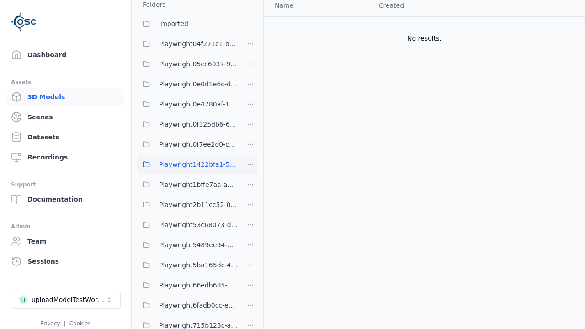 This screenshot has height=329, width=585. I want to click on button: Playwright0e4780af-1c2a-492e-901c-6880da17528a, so click(187, 104).